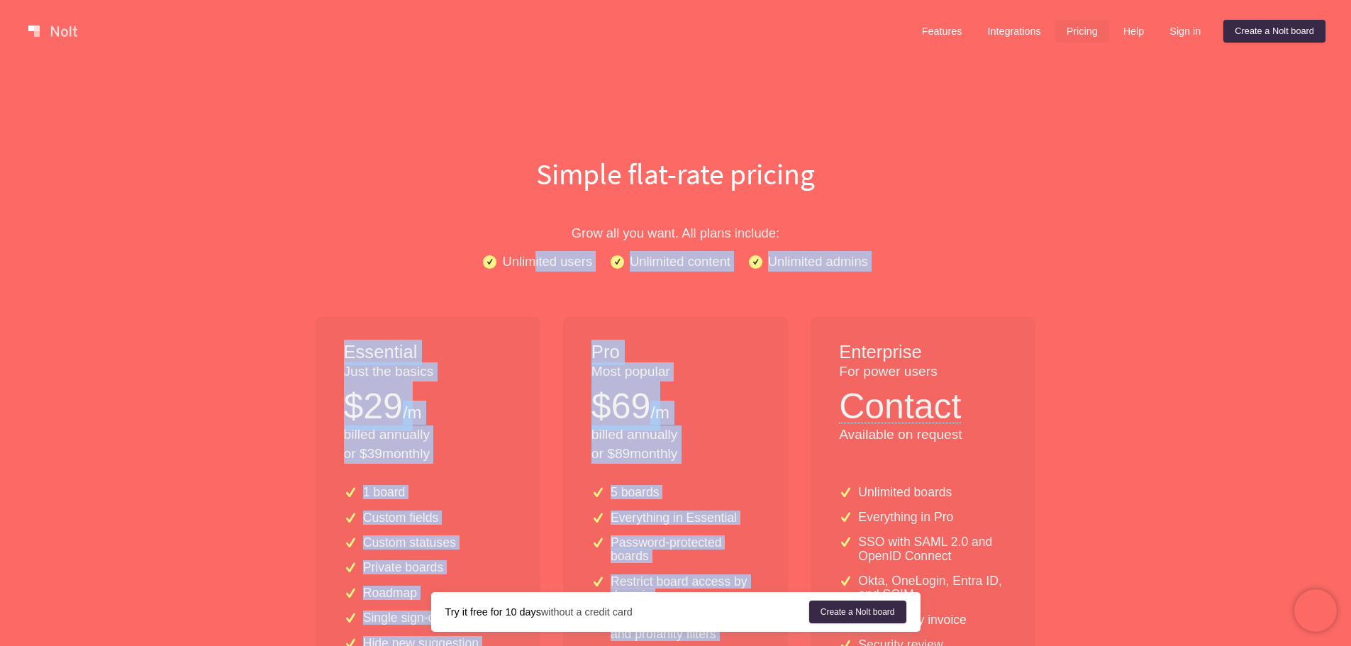  Describe the element at coordinates (675, 353) in the screenshot. I see `h1: Pro` at that location.